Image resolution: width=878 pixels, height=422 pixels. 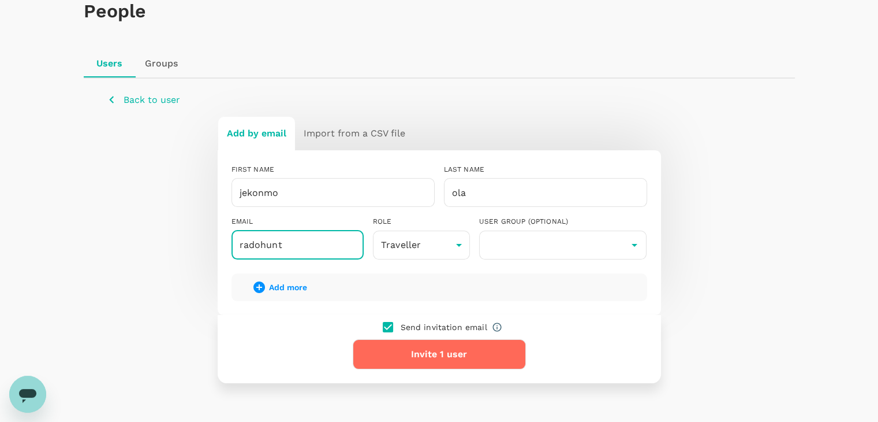 What do you see at coordinates (110, 64) in the screenshot?
I see `a: Users` at bounding box center [110, 64].